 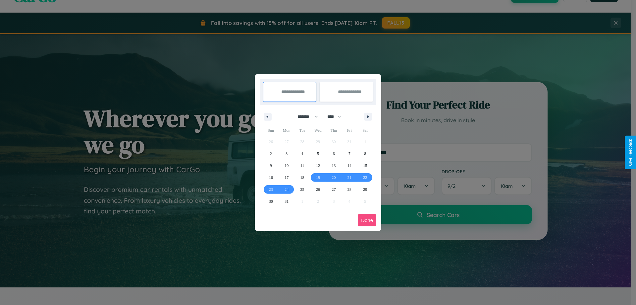 What do you see at coordinates (302, 189) in the screenshot?
I see `button: 25` at bounding box center [302, 189].